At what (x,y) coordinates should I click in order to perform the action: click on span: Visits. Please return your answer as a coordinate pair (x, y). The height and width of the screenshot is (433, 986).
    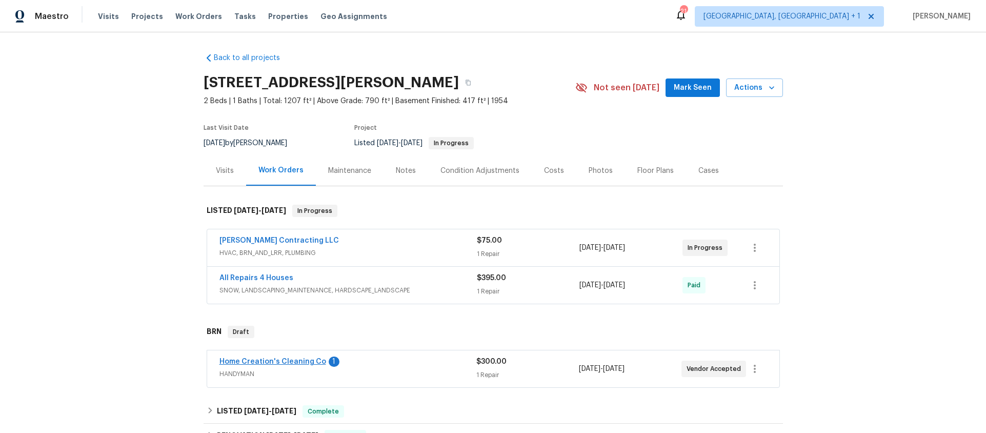
    Looking at the image, I should click on (108, 16).